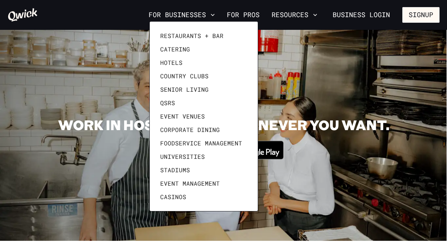 The image size is (447, 242). Describe the element at coordinates (175, 170) in the screenshot. I see `span: Stadiums` at that location.